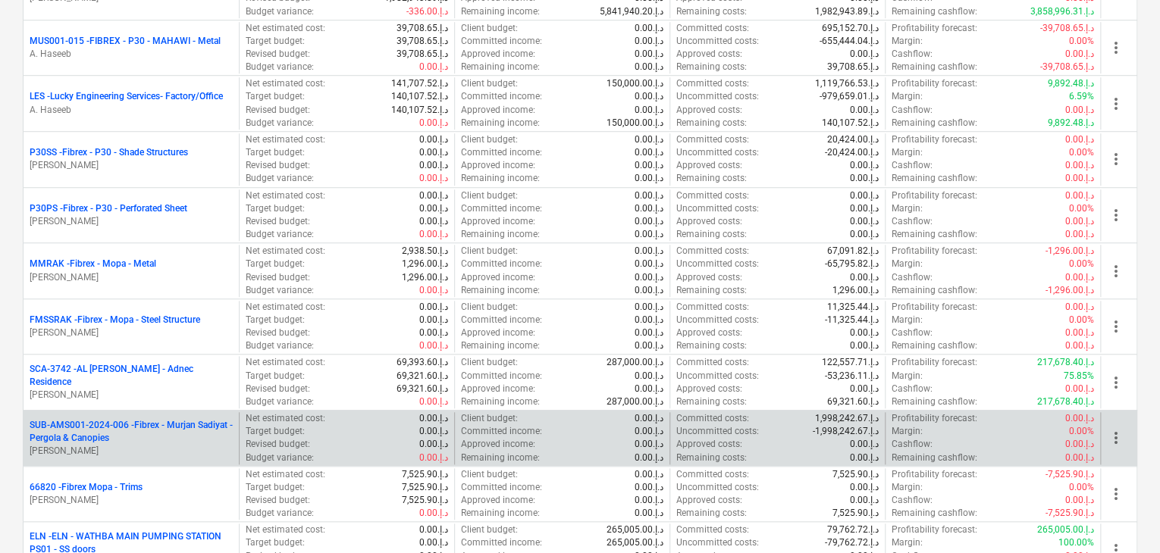 The width and height of the screenshot is (1160, 553). Describe the element at coordinates (1081, 96) in the screenshot. I see `p: 6.59%` at that location.